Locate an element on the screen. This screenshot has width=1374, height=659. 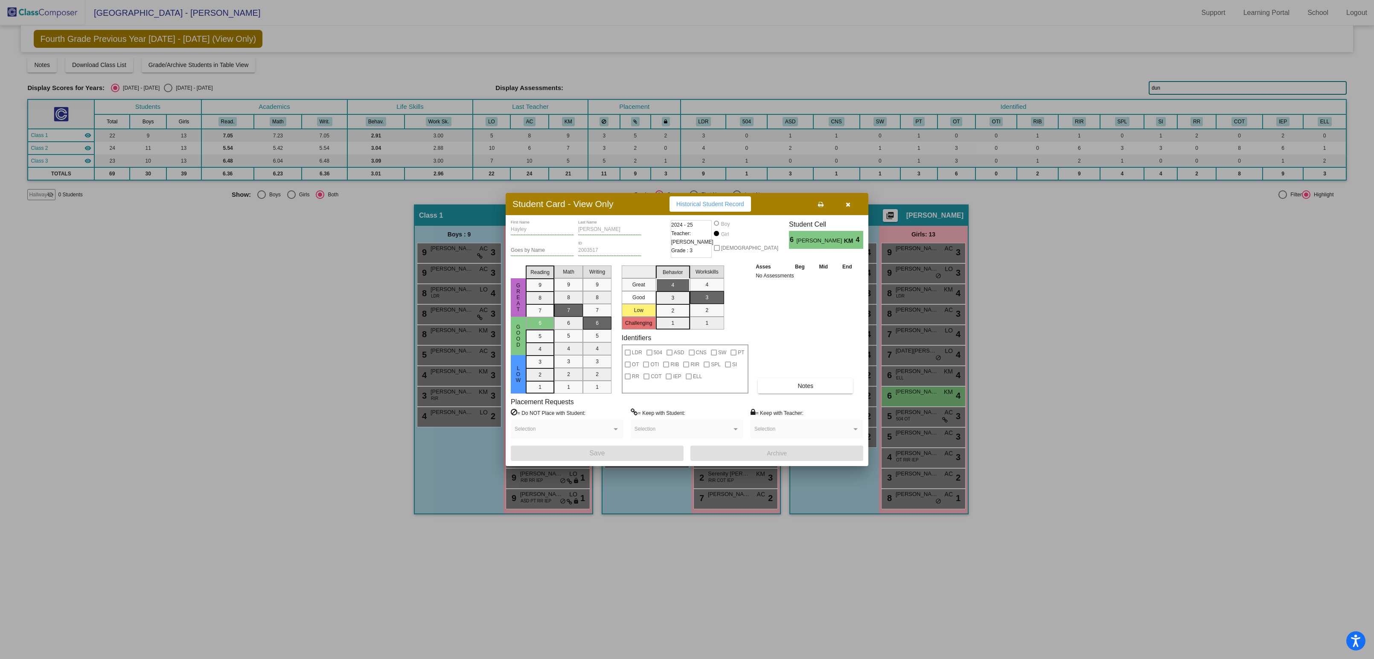
span: IEP is located at coordinates (677, 376).